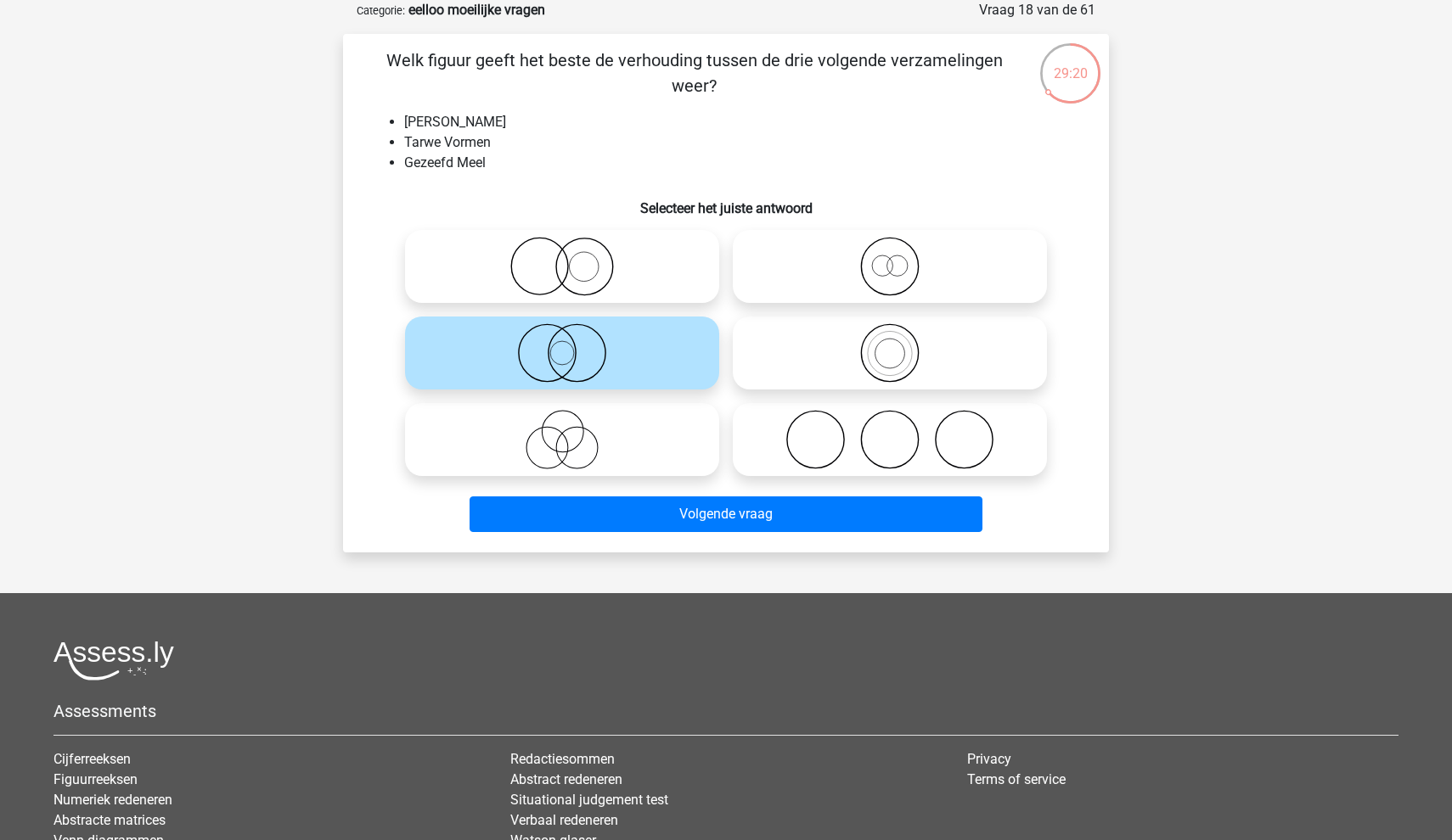 This screenshot has width=1452, height=840. What do you see at coordinates (1017, 779) in the screenshot?
I see `a: Terms of service` at bounding box center [1017, 779].